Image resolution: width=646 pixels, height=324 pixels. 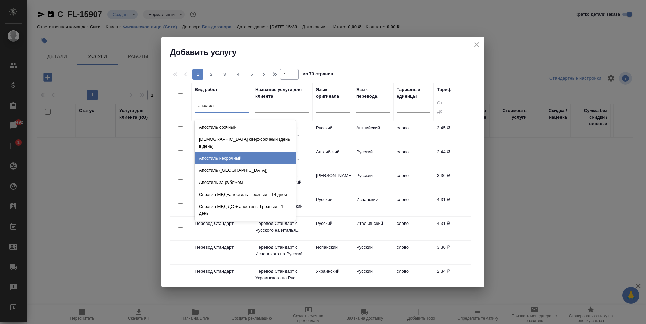 What do you see at coordinates (413, 93) in the screenshot?
I see `div: Тарифные единицы` at bounding box center [413, 93].